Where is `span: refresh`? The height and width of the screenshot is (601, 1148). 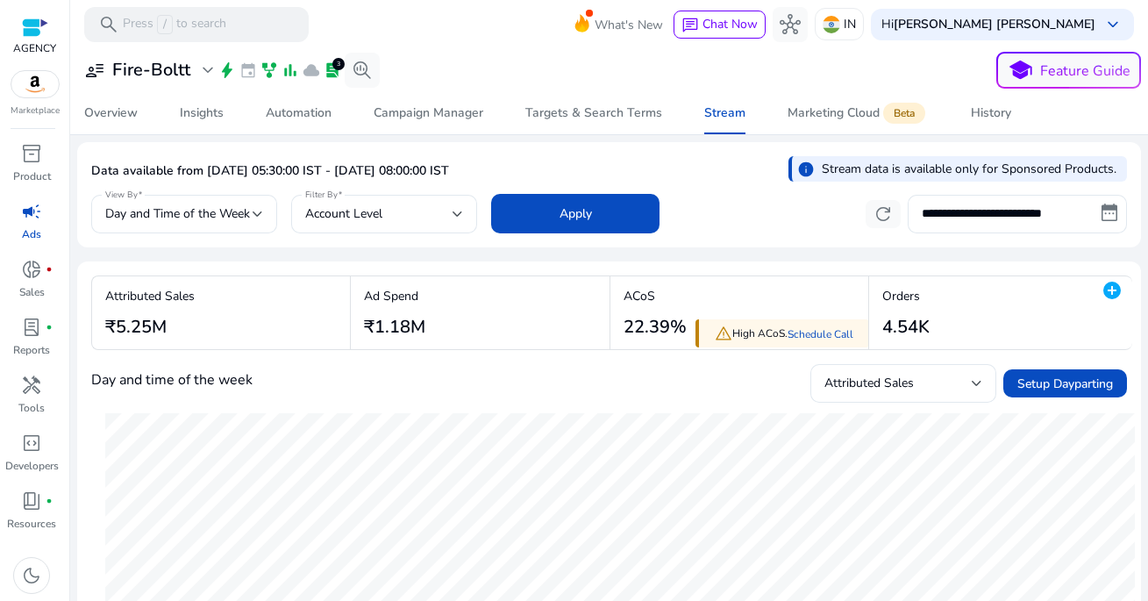
span: refresh is located at coordinates (883, 214).